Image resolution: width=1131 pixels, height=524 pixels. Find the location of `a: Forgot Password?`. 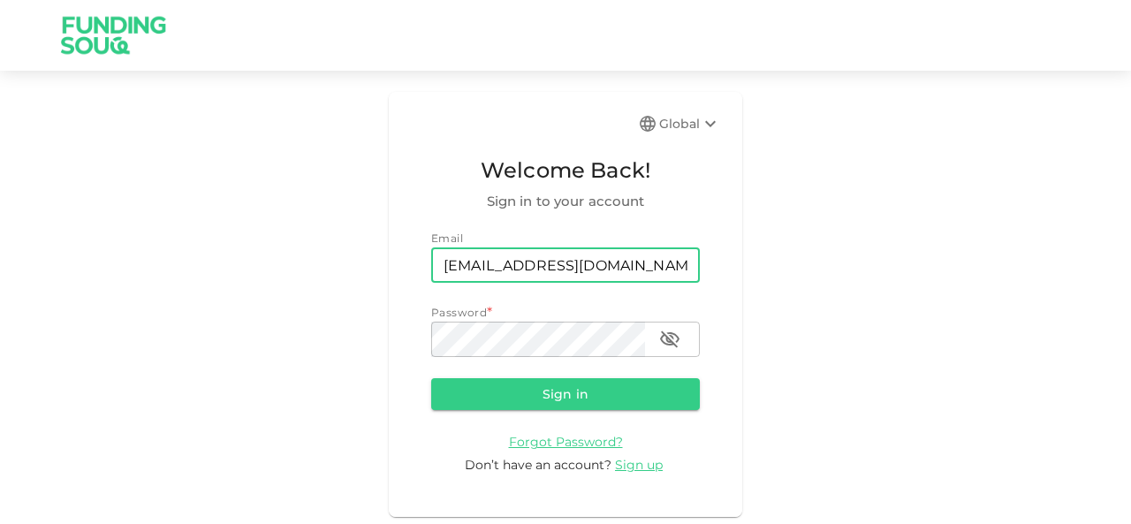

a: Forgot Password? is located at coordinates (566, 441).